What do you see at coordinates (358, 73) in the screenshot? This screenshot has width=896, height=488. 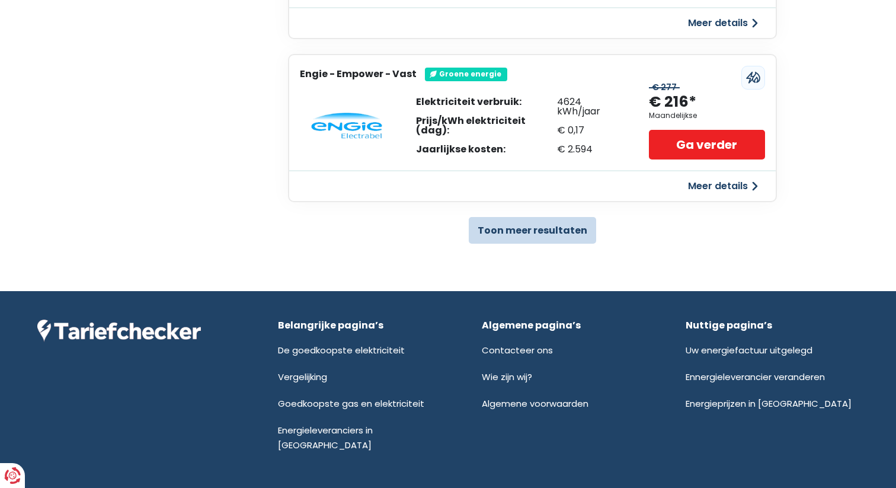 I see `h3: Engie - Empower - Vast` at bounding box center [358, 73].